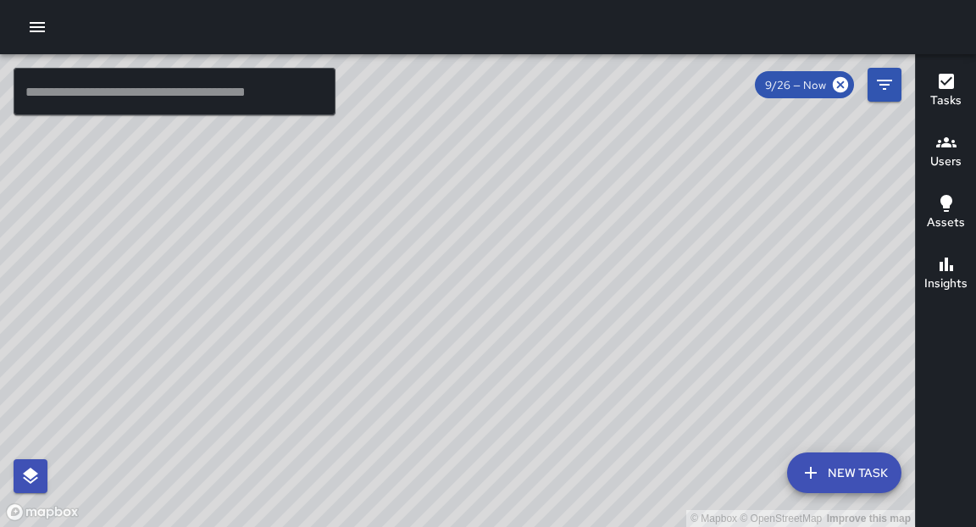 The image size is (976, 527). What do you see at coordinates (946, 153) in the screenshot?
I see `button: Users` at bounding box center [946, 153].